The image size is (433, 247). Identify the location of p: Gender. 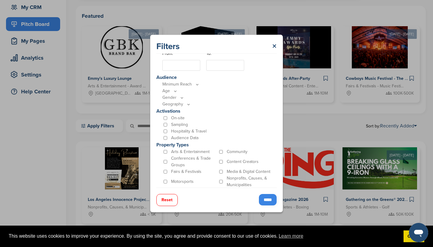
(218, 98).